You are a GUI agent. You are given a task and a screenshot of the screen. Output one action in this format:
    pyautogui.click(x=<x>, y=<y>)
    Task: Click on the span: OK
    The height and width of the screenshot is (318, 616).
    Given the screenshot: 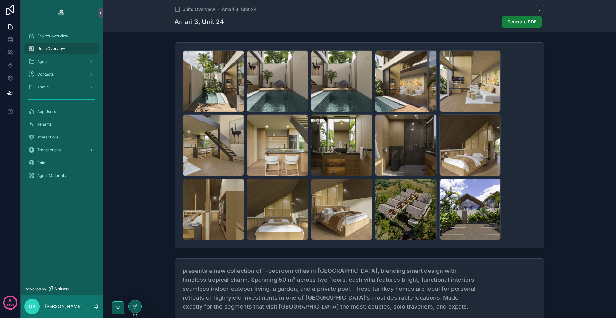 What is the action you would take?
    pyautogui.click(x=32, y=307)
    